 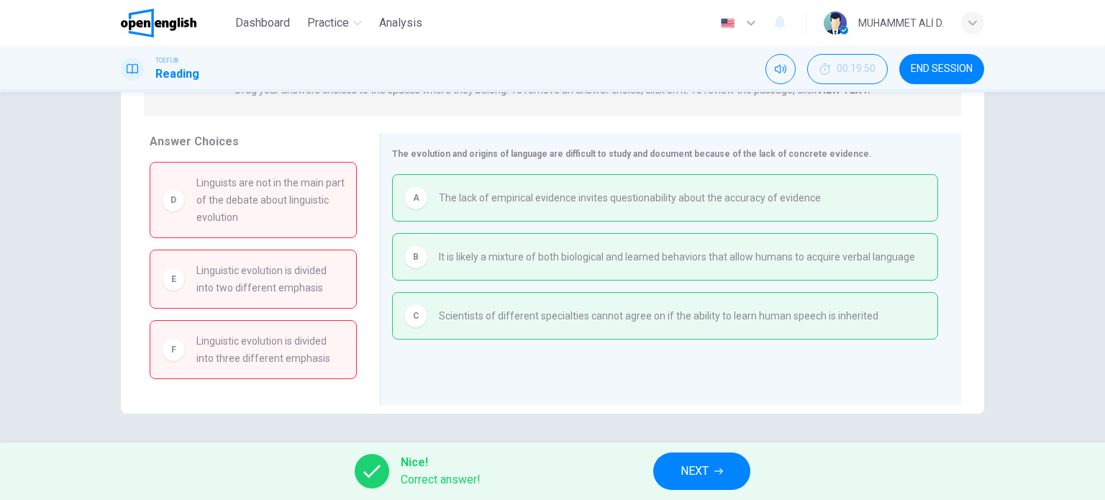 I want to click on img: en, so click(x=727, y=23).